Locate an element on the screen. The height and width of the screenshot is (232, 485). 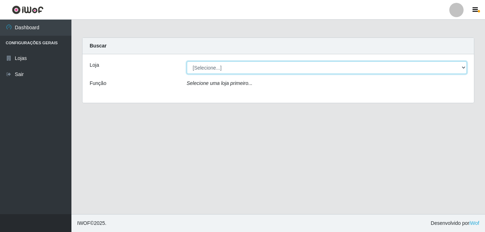
i: Selecione uma loja primeiro... is located at coordinates (219, 83).